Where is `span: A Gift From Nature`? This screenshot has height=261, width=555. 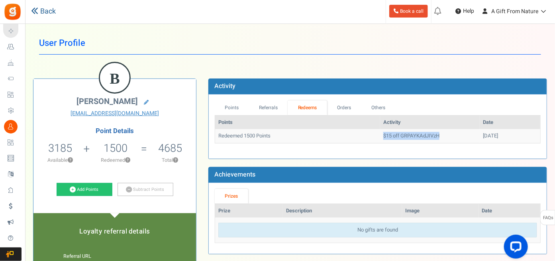
span: A Gift From Nature is located at coordinates (515, 11).